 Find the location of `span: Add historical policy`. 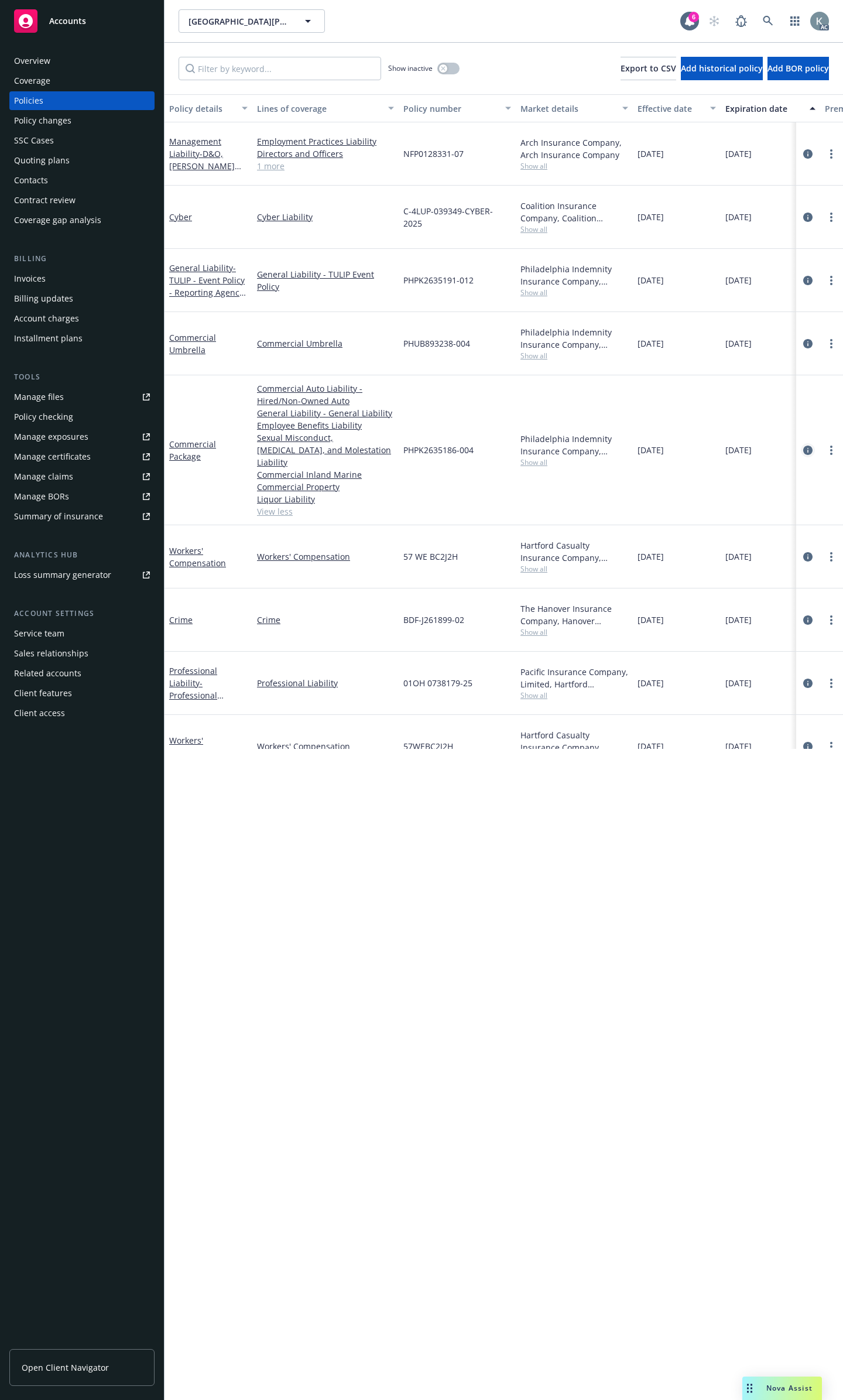

span: Add historical policy is located at coordinates (722, 68).